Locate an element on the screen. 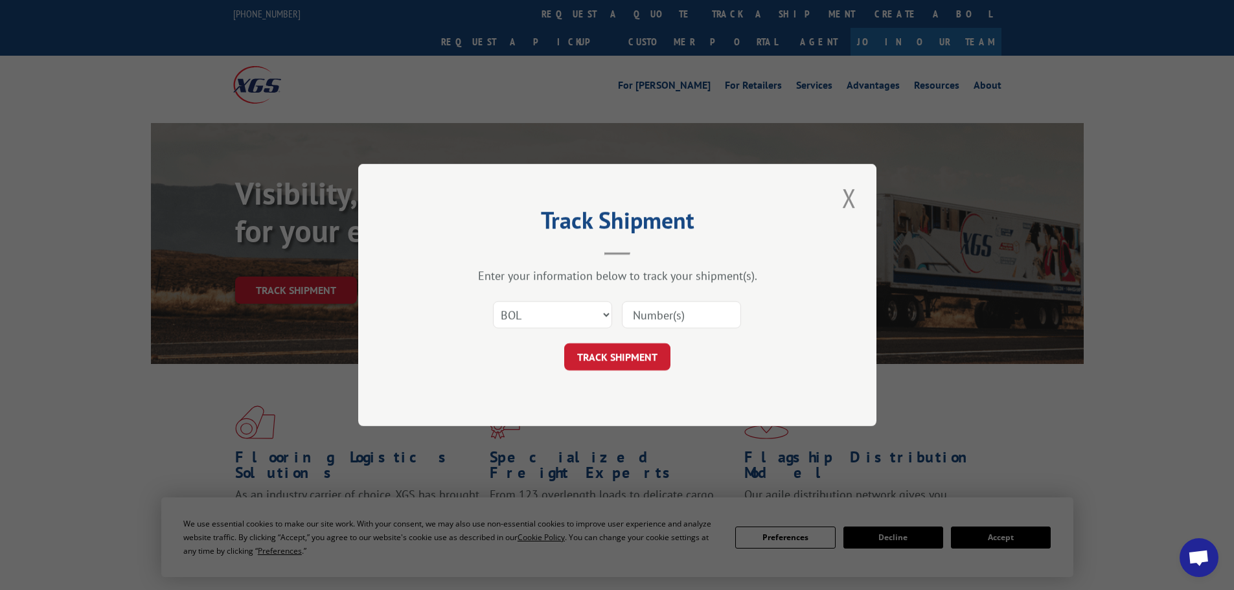 The height and width of the screenshot is (590, 1234). h2: Track Shipment is located at coordinates (617, 224).